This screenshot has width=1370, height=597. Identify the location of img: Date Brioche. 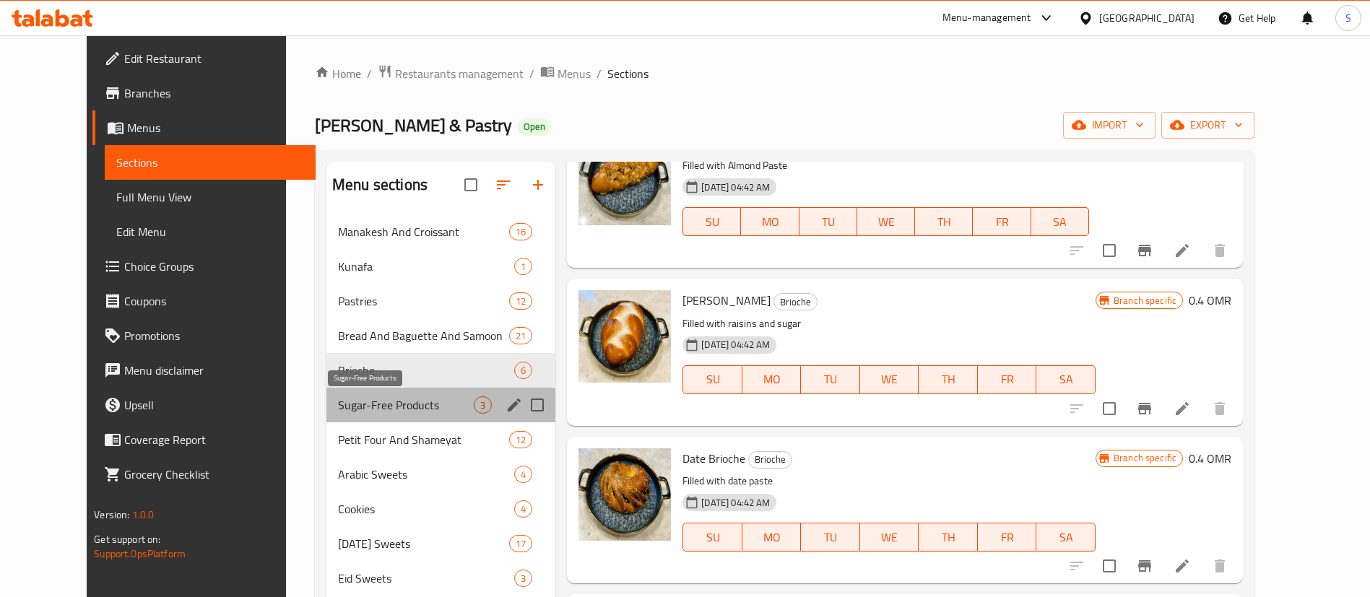
(625, 495).